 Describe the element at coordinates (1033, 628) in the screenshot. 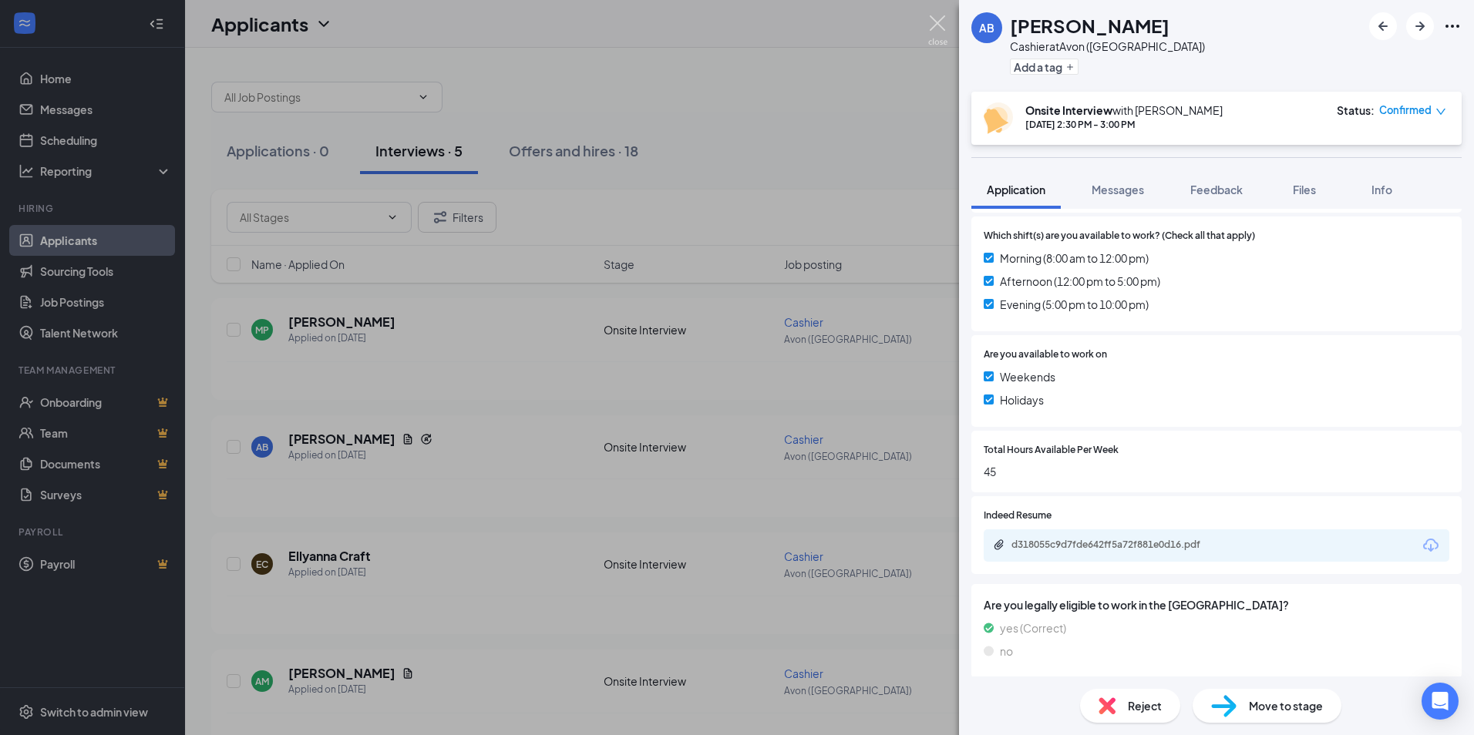

I see `span: yes (Correct)` at that location.